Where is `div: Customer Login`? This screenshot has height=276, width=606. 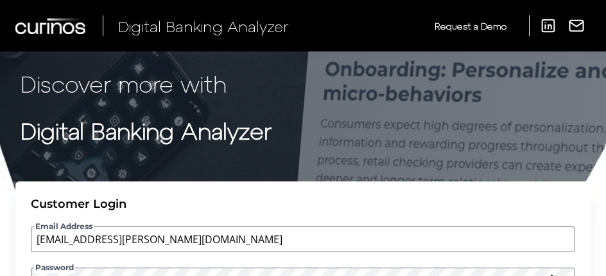 div: Customer Login is located at coordinates (303, 204).